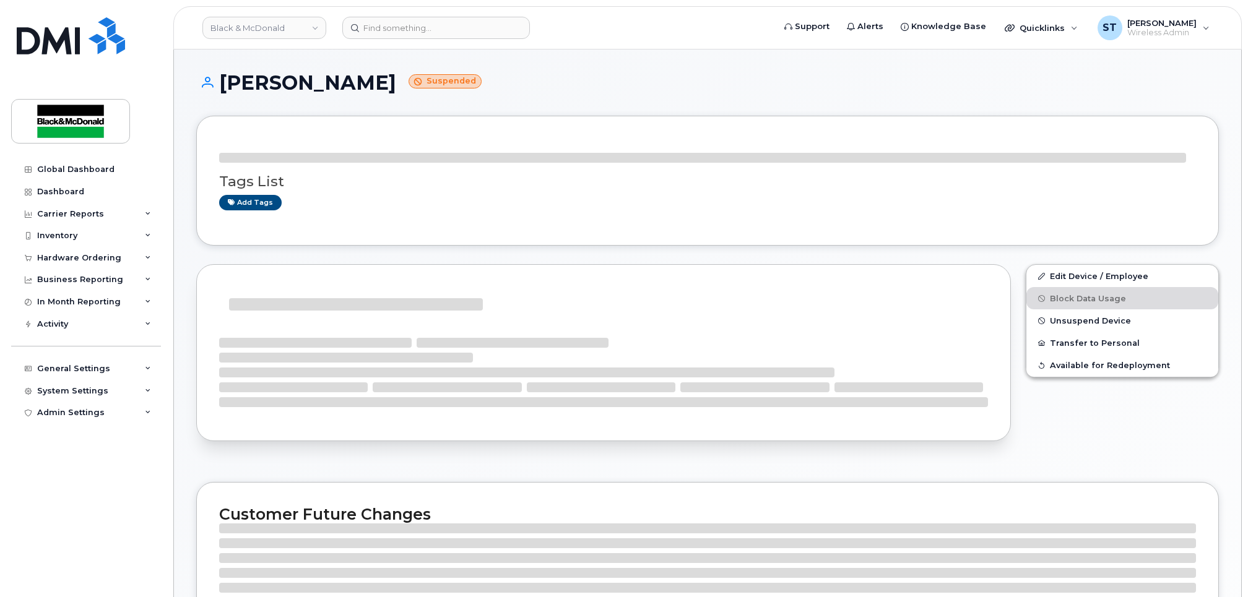 Image resolution: width=1248 pixels, height=597 pixels. Describe the element at coordinates (1122, 276) in the screenshot. I see `a: Edit Device / Employee` at that location.